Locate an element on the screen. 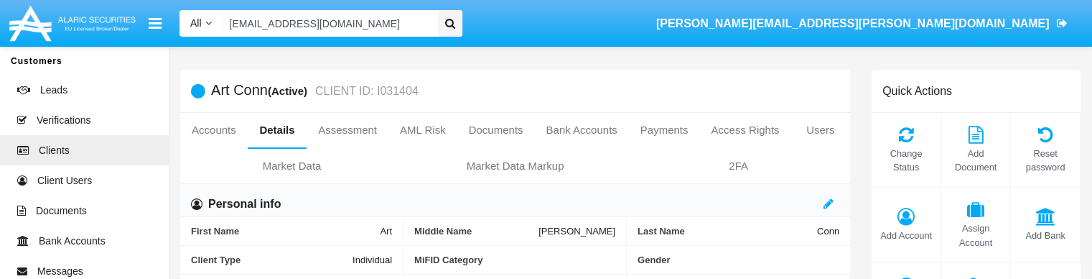 The width and height of the screenshot is (1092, 279). span: Verifications is located at coordinates (63, 120).